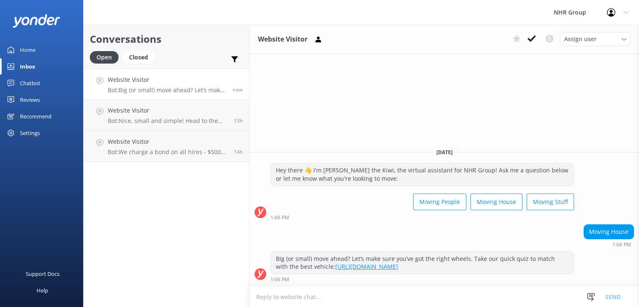 The image size is (639, 307). Describe the element at coordinates (168, 152) in the screenshot. I see `p: Bot: We charge a bond on all hires - $500 for vehicles and $200 for trailers. This is required at...` at that location.